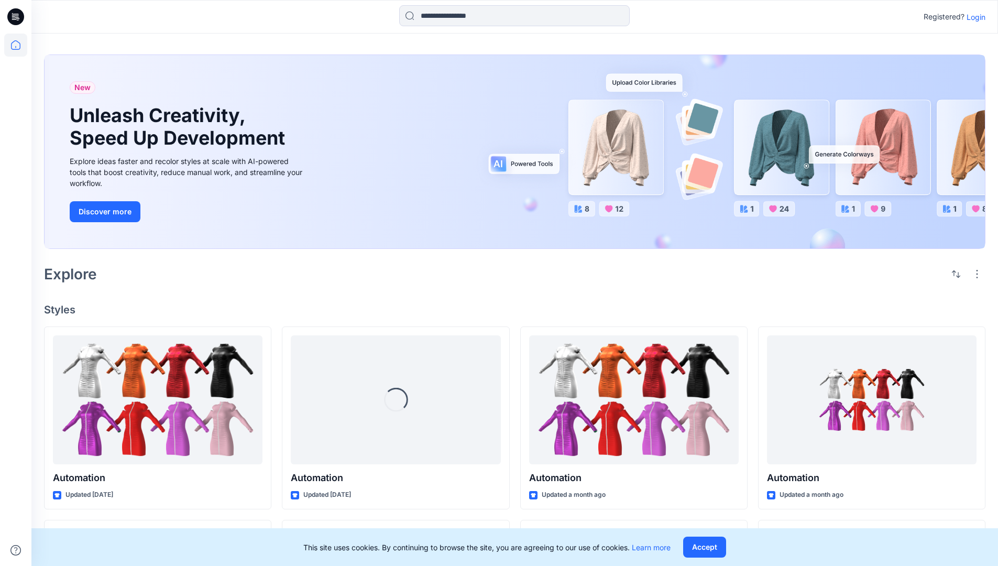  Describe the element at coordinates (180, 127) in the screenshot. I see `h1: Unleash Creativity, Speed Up Development` at that location.